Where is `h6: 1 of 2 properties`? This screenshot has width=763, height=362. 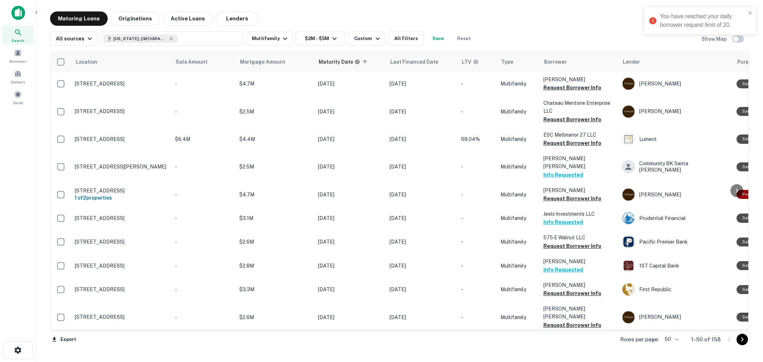 h6: 1 of 2 properties is located at coordinates (121, 198).